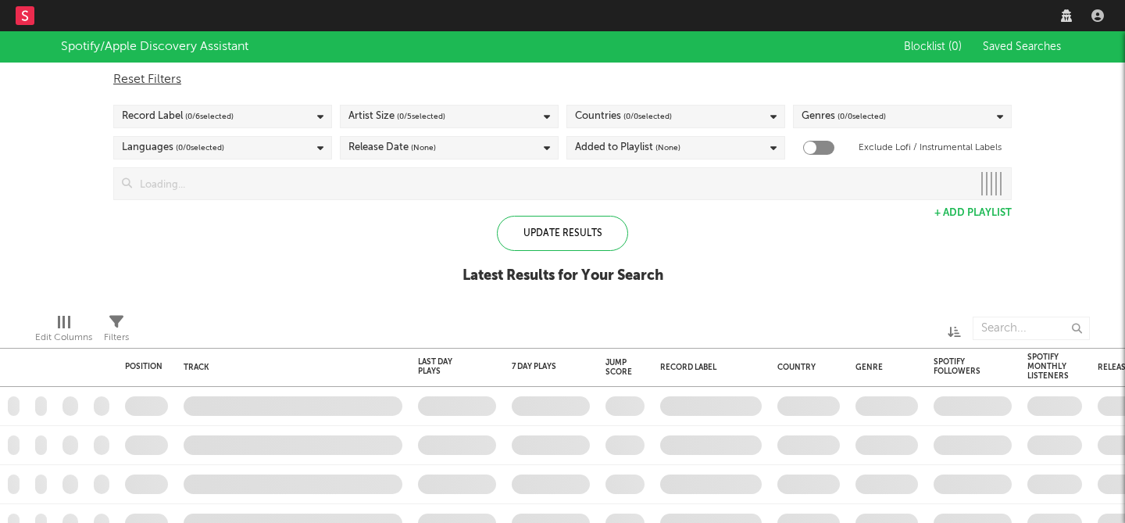  I want to click on div: Update Results, so click(563, 233).